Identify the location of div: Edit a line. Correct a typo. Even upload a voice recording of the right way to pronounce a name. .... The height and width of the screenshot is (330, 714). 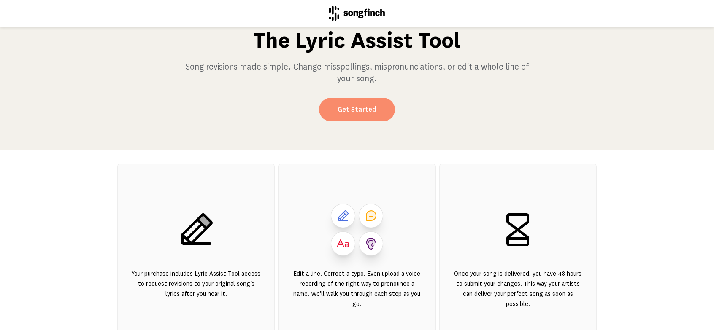
(357, 294).